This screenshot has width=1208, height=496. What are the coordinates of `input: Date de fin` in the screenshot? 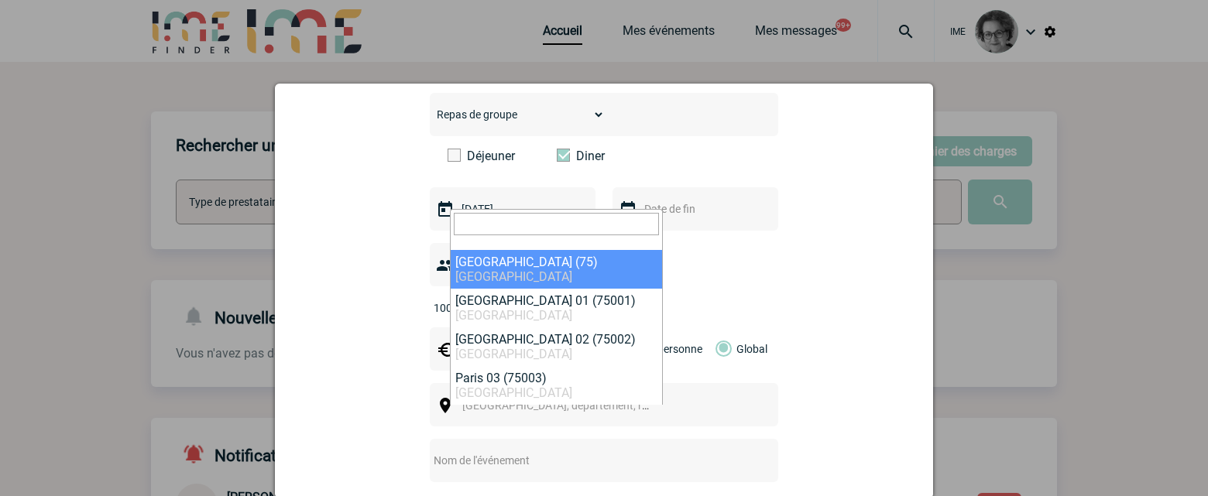 It's located at (694, 209).